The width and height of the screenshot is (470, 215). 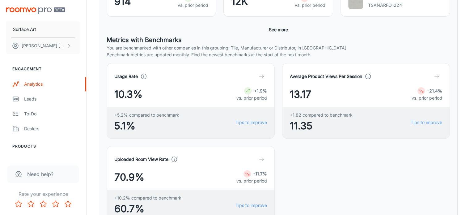 I want to click on span: Need help?, so click(x=40, y=174).